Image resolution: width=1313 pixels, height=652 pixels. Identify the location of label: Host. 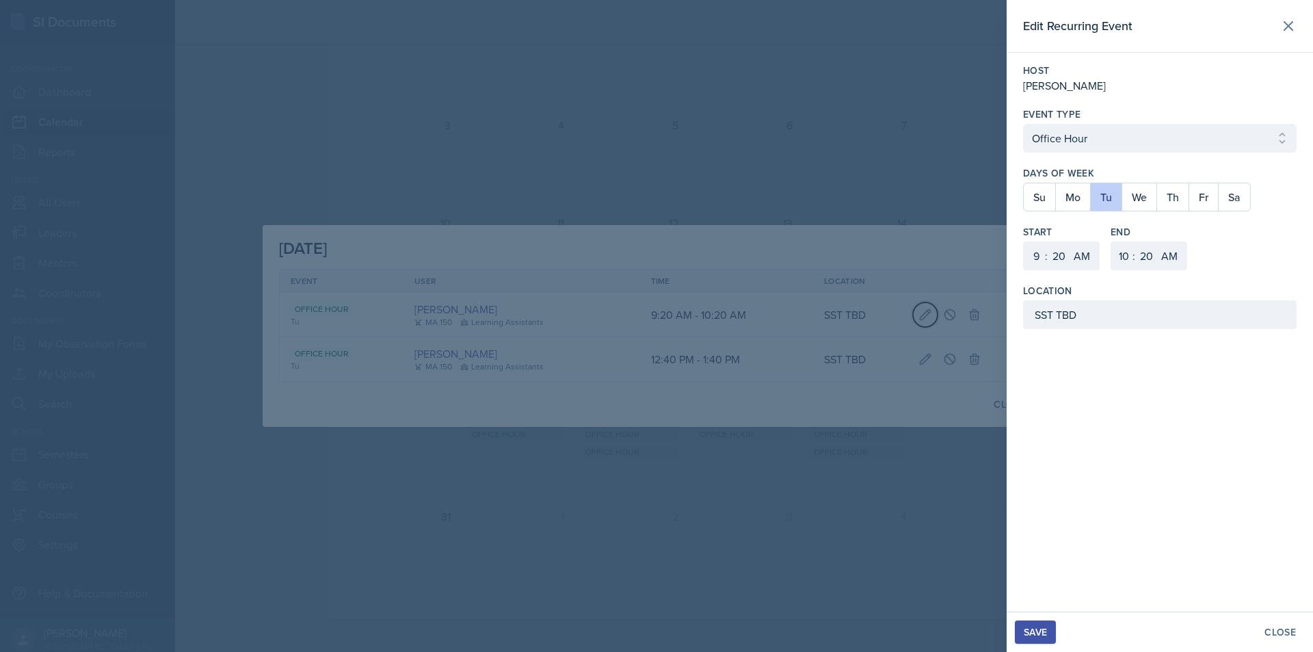
(1160, 70).